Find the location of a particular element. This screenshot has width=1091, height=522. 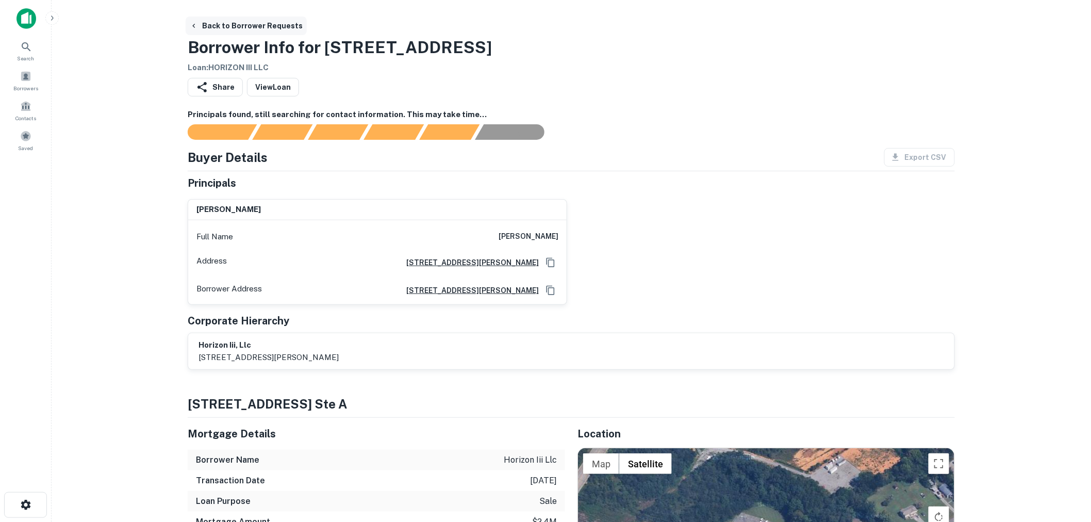

button: Back to Borrower Requests is located at coordinates (246, 26).